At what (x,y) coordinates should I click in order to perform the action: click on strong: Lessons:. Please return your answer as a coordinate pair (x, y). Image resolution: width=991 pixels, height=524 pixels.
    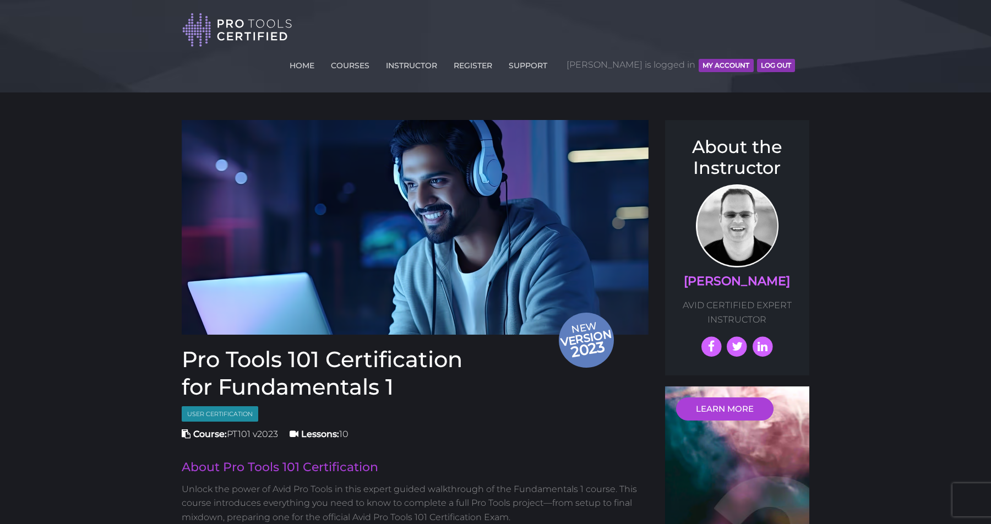
    Looking at the image, I should click on (320, 434).